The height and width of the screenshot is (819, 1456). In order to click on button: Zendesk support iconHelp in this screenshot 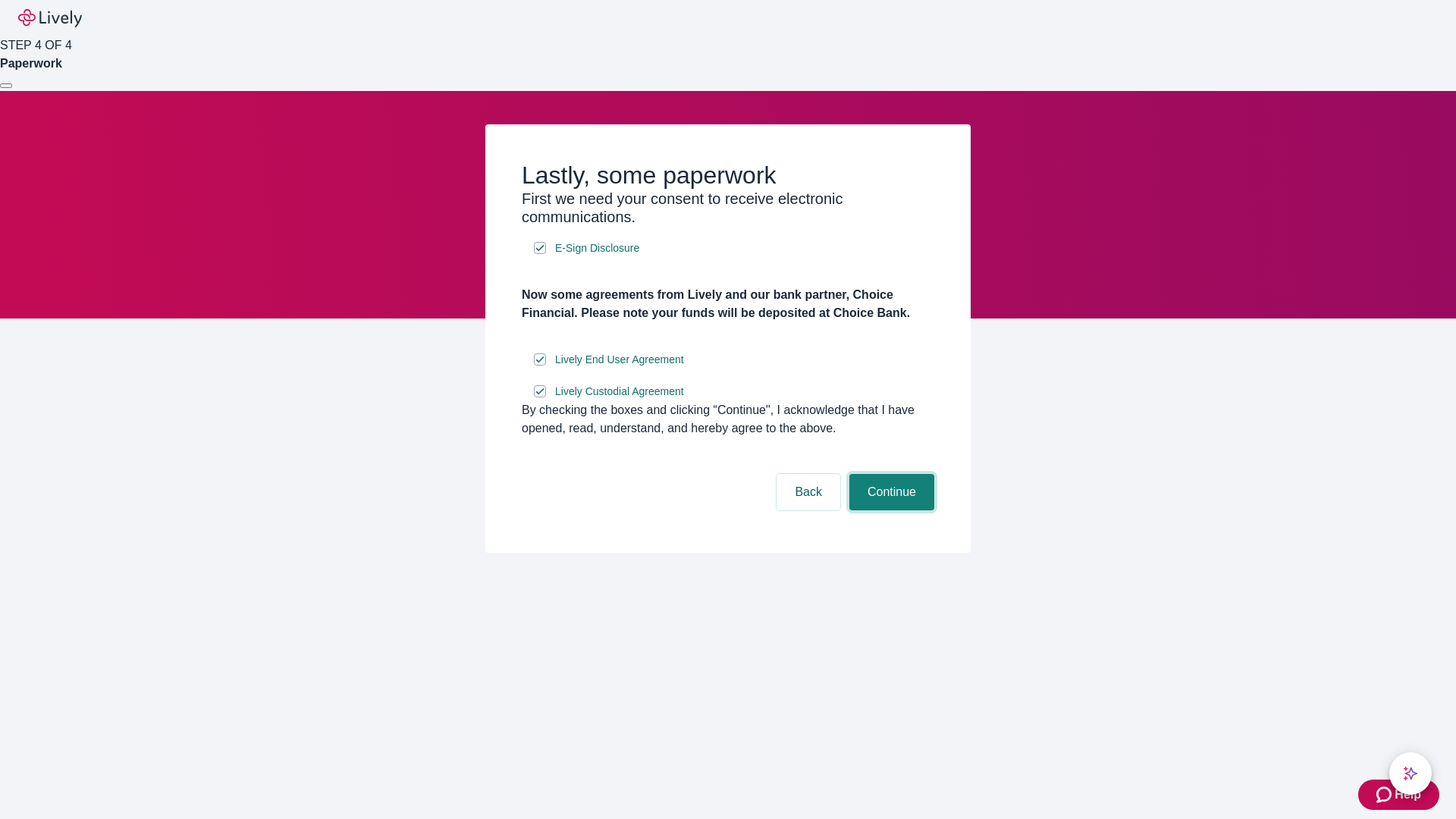, I will do `click(1398, 795)`.